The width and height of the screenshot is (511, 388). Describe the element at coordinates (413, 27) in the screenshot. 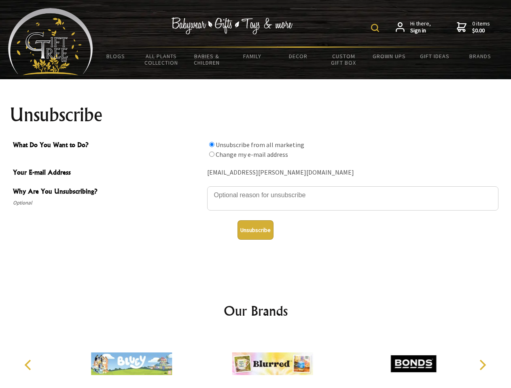

I see `a: Hi there,Sign in` at that location.